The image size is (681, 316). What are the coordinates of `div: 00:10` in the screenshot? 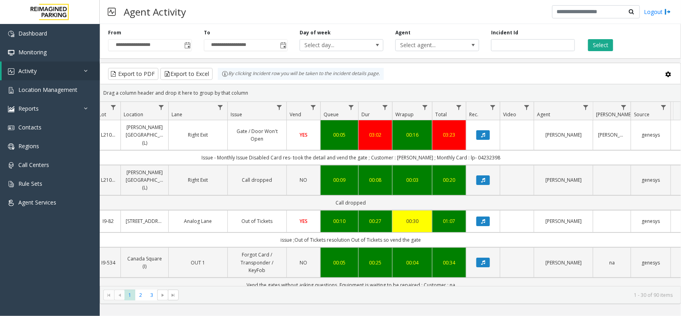 It's located at (339, 221).